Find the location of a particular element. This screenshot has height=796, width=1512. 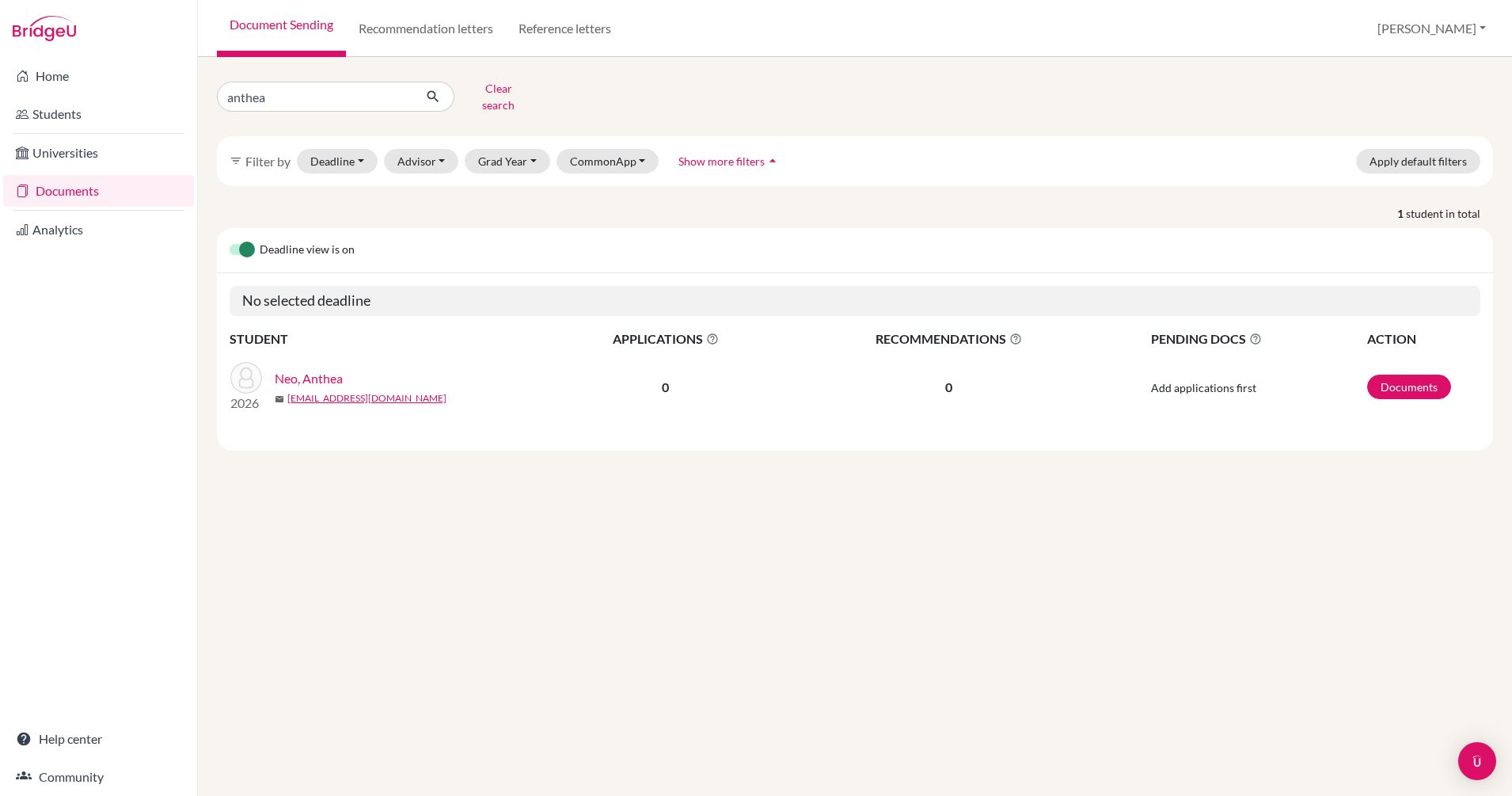

th: STUDENT is located at coordinates (388, 339).